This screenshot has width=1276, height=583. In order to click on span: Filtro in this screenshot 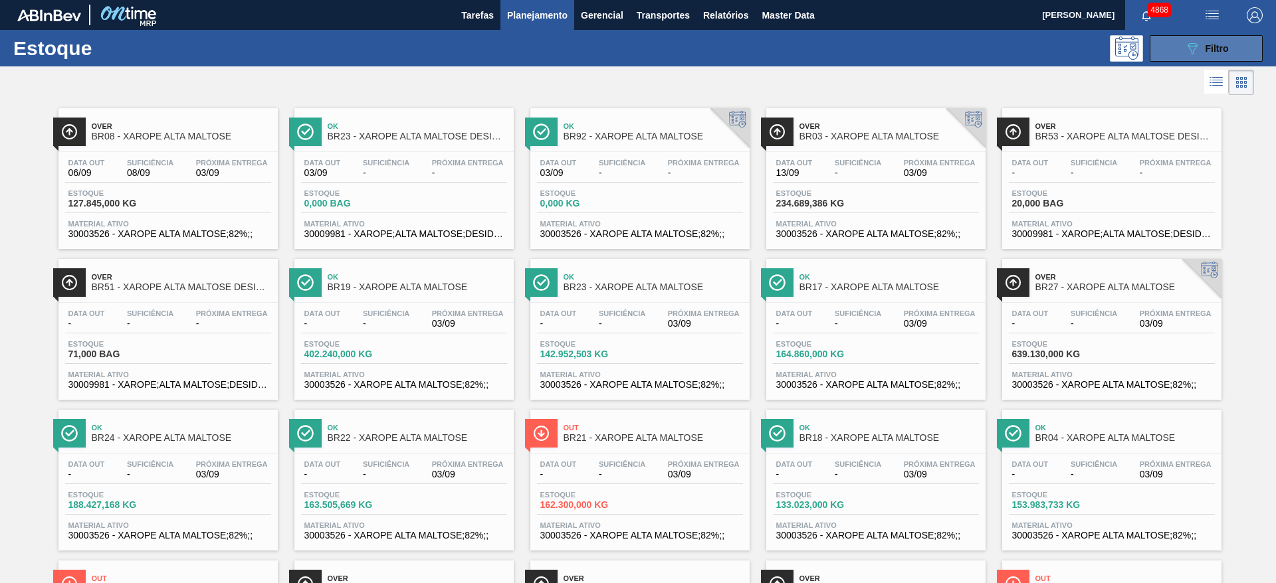, I will do `click(1217, 49)`.